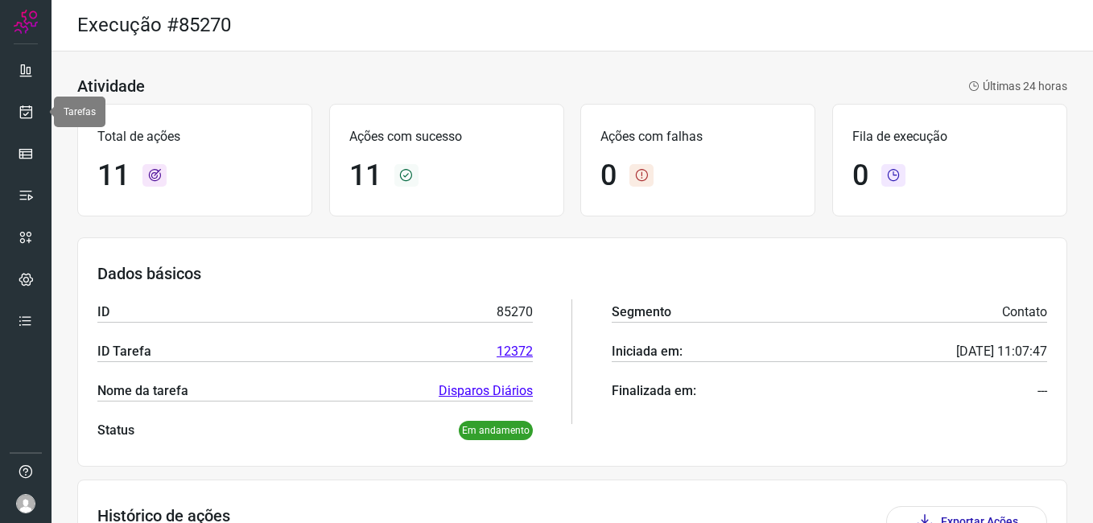  I want to click on p: Contato, so click(1024, 312).